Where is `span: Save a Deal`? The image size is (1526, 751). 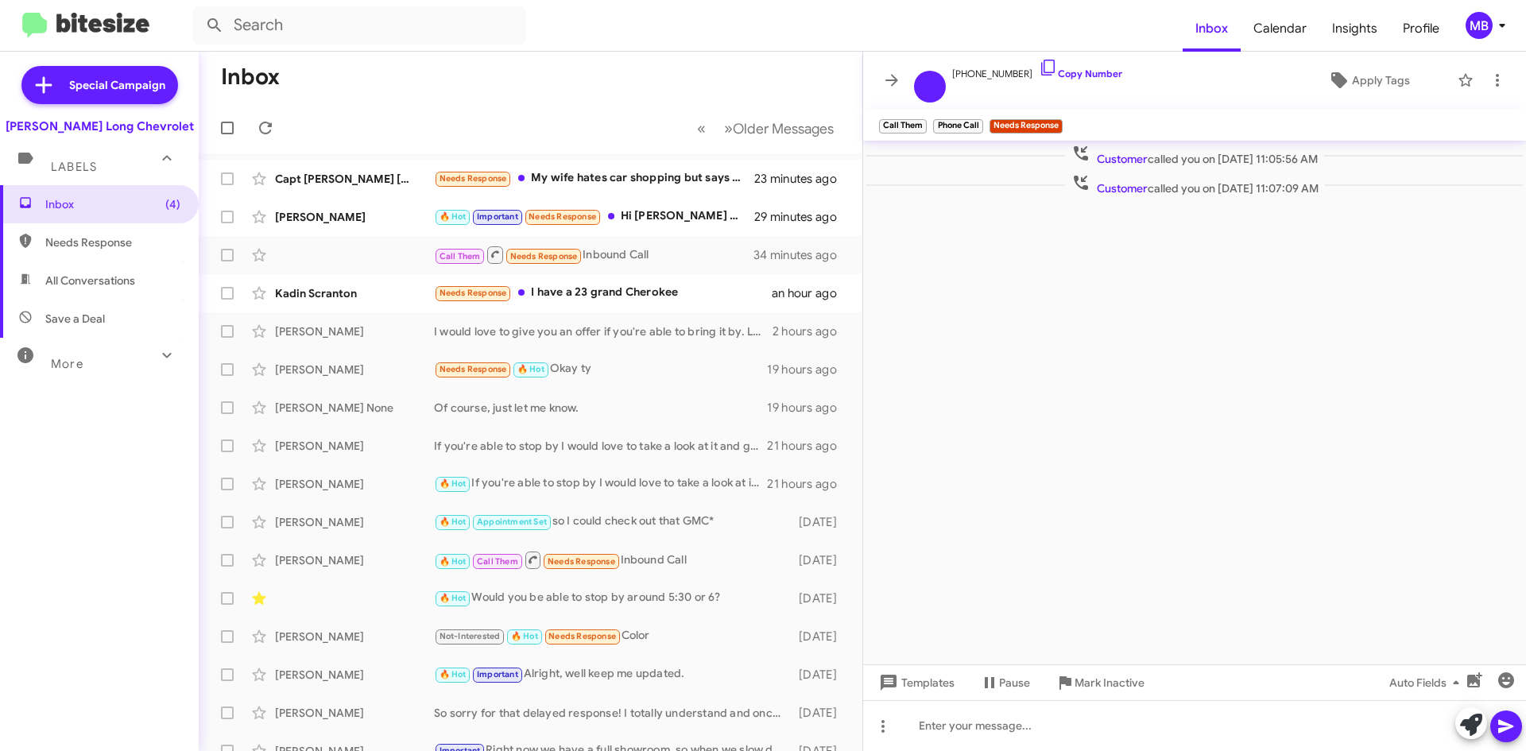
span: Save a Deal is located at coordinates (75, 319).